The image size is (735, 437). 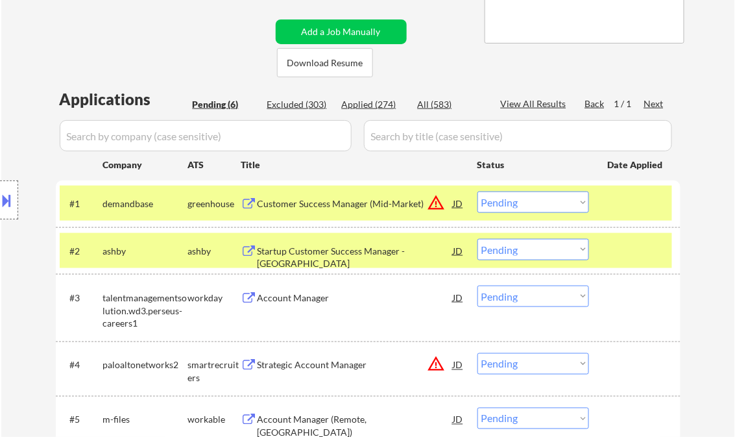 What do you see at coordinates (325, 62) in the screenshot?
I see `button: Download Resume` at bounding box center [325, 62].